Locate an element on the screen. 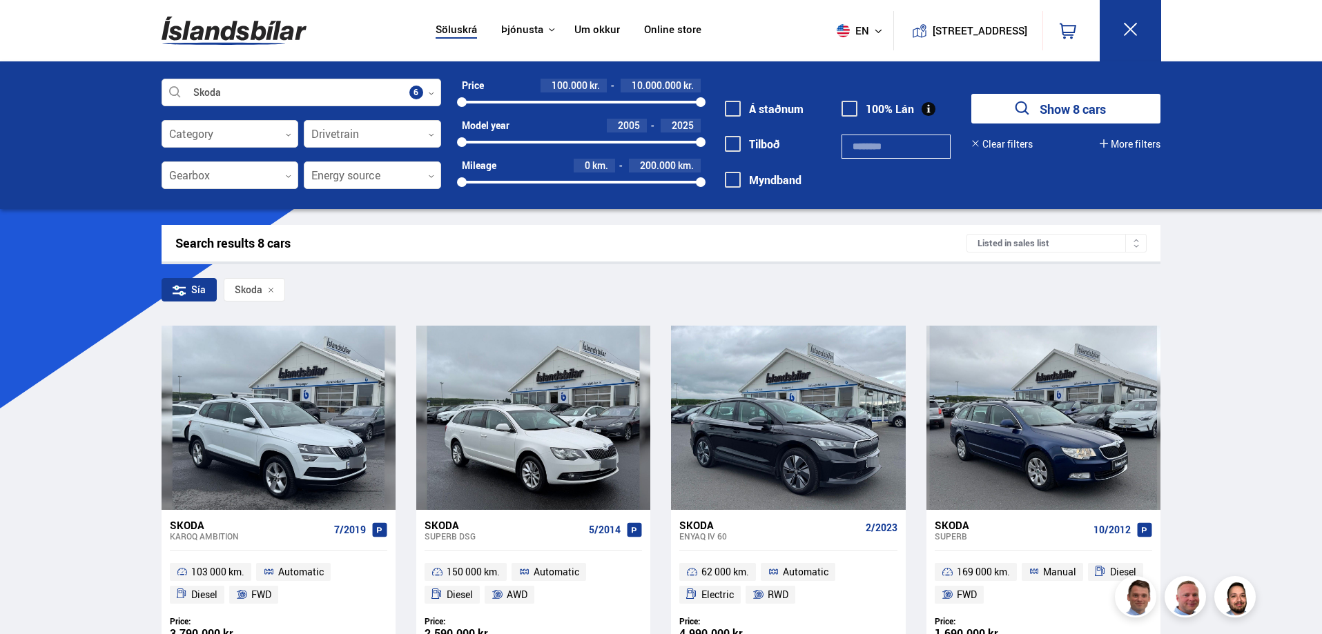  span: 100.000 is located at coordinates (570, 85).